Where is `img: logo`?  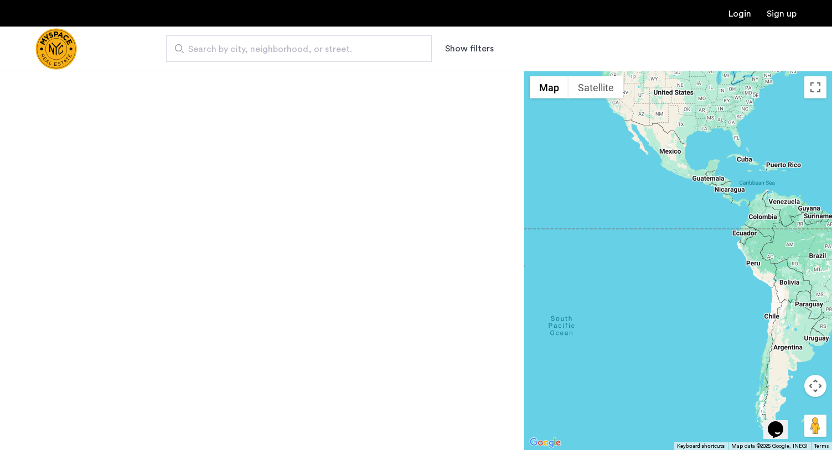
img: logo is located at coordinates (56, 49).